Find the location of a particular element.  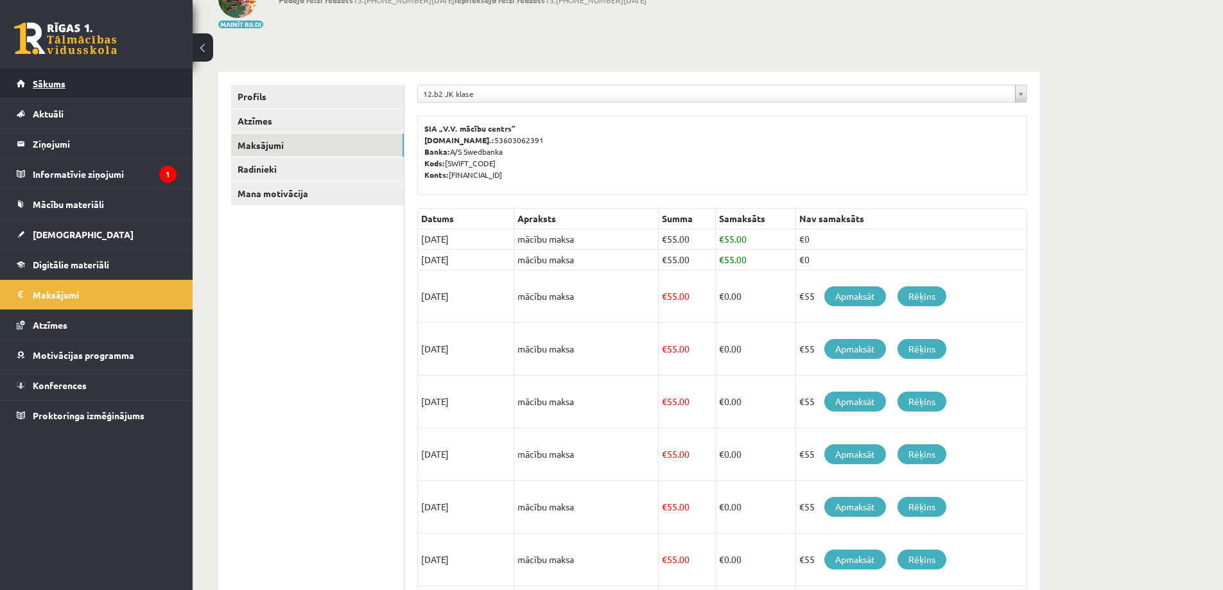

th: Samaksāts is located at coordinates (755, 219).